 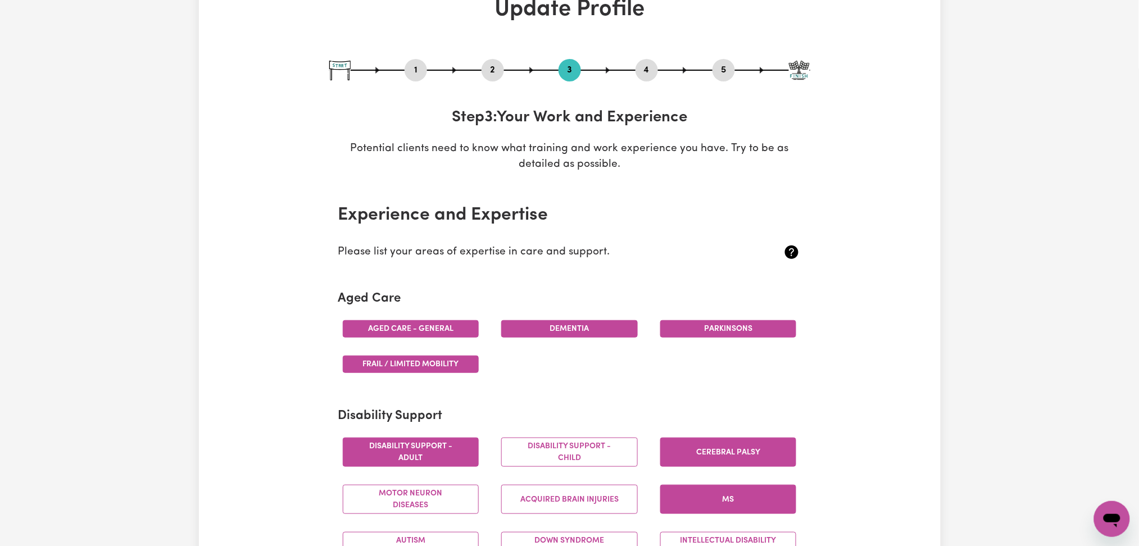 What do you see at coordinates (416, 70) in the screenshot?
I see `button: Go to step 1` at bounding box center [416, 70].